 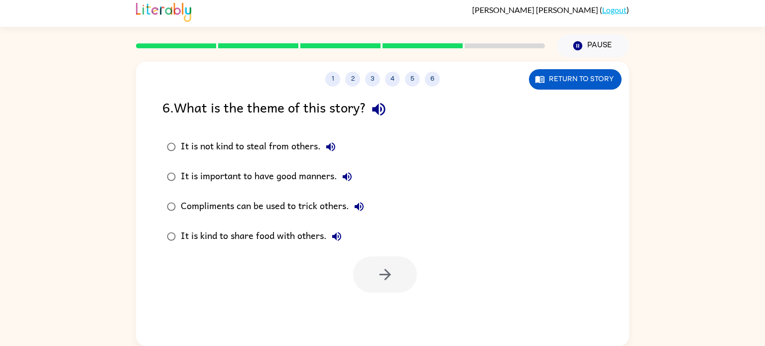 I want to click on button: Compliments can be used to trick others., so click(x=359, y=207).